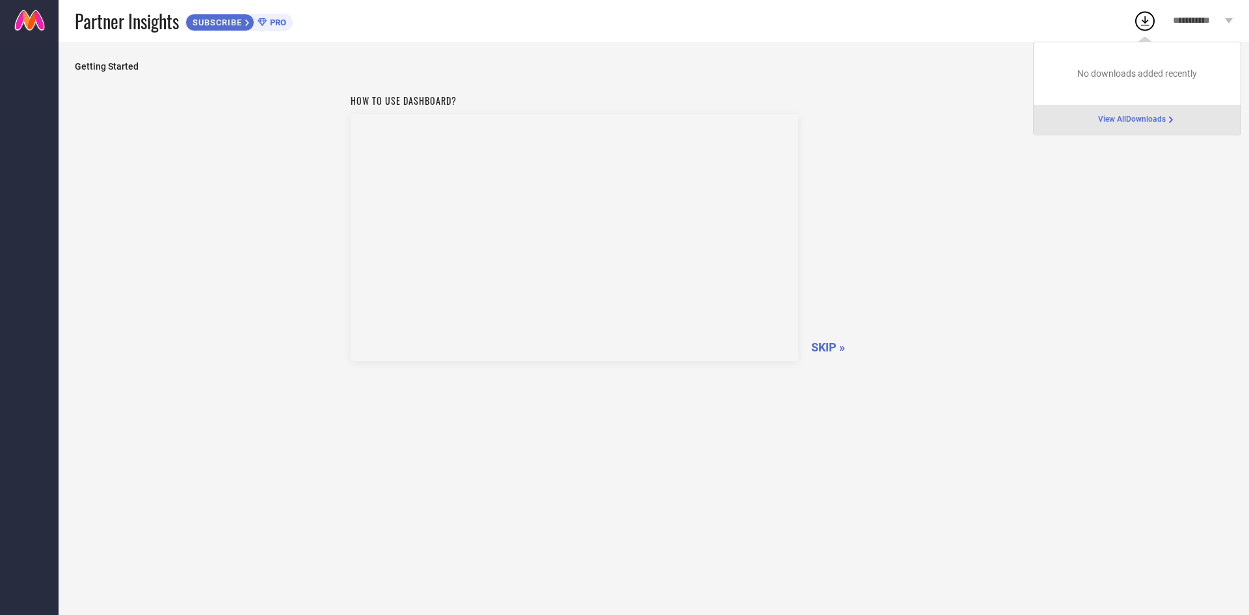  Describe the element at coordinates (1137, 73) in the screenshot. I see `span: No downloads added recently` at that location.